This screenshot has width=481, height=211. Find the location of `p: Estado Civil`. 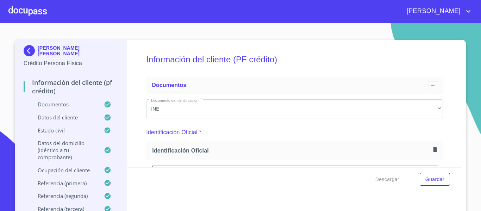

p: Estado Civil is located at coordinates (64, 130).